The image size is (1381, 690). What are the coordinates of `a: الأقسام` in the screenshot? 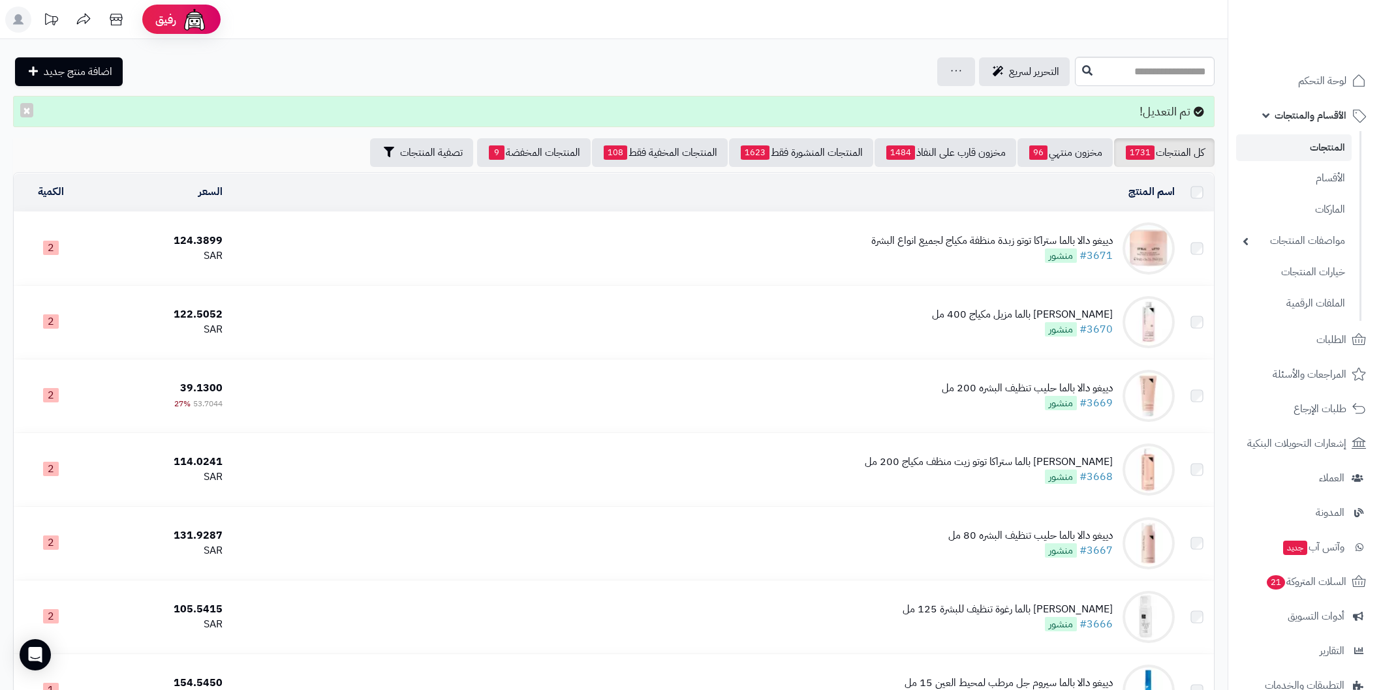 It's located at (1293, 178).